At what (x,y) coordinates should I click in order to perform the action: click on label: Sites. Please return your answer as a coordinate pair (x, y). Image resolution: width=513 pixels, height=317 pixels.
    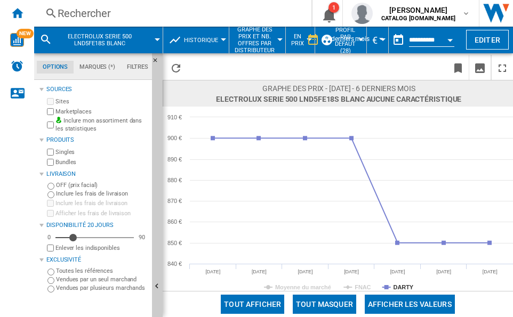
    Looking at the image, I should click on (101, 101).